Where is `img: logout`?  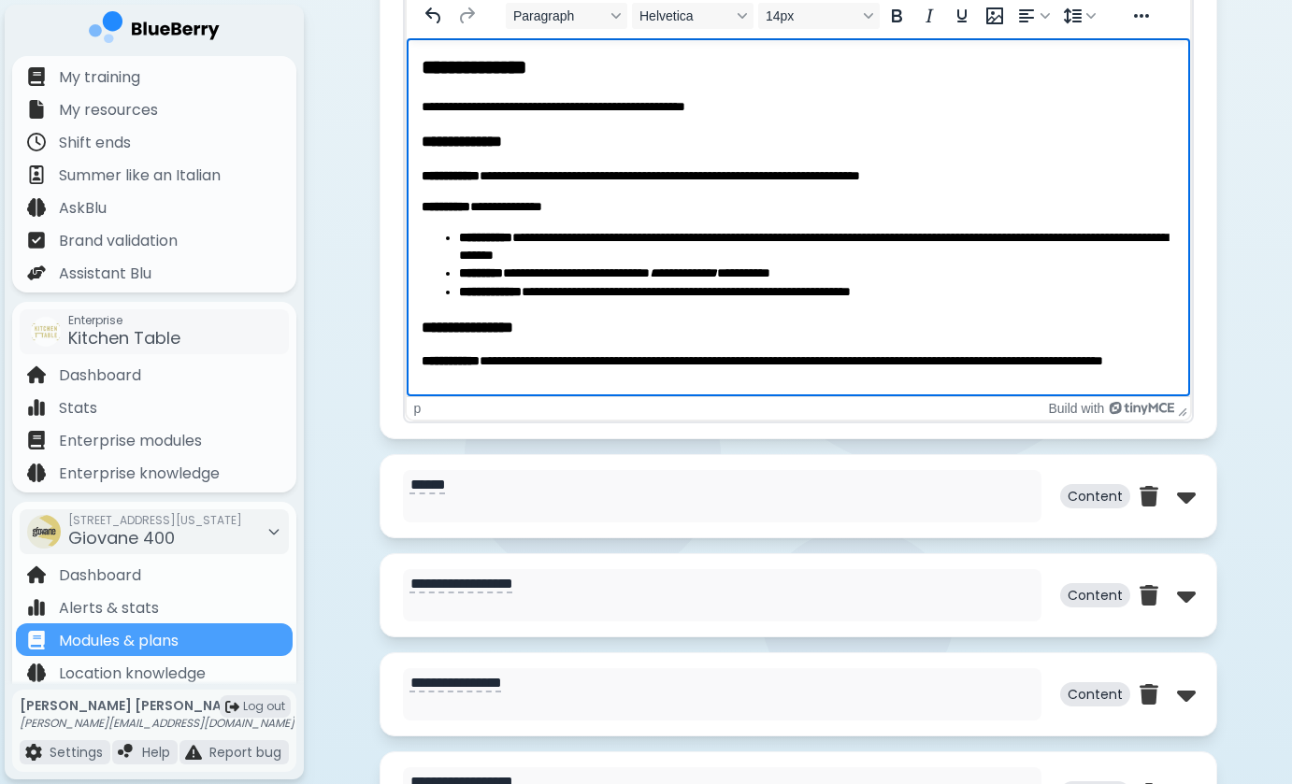 img: logout is located at coordinates (232, 707).